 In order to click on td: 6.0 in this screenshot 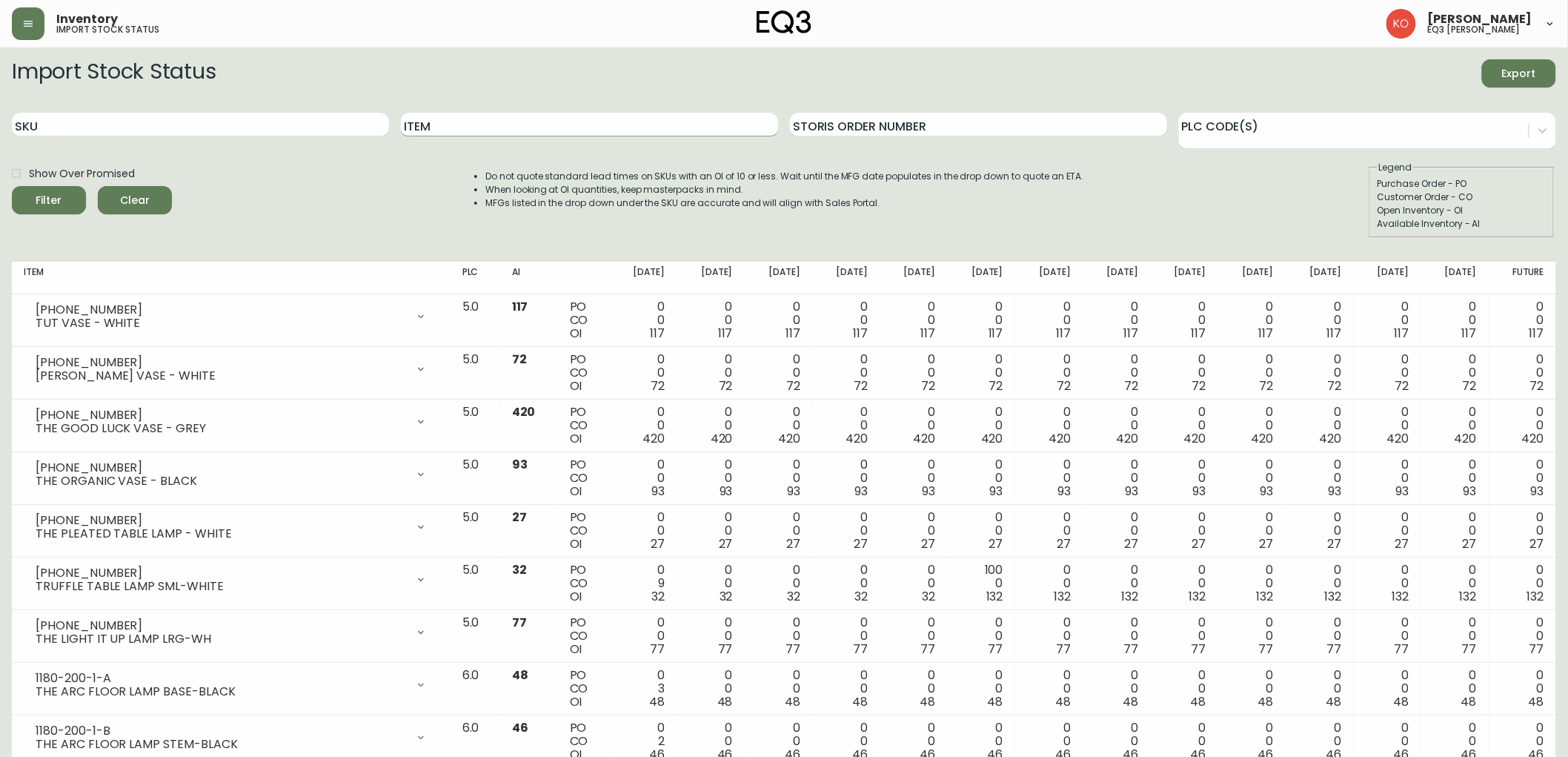, I will do `click(475, 688)`.